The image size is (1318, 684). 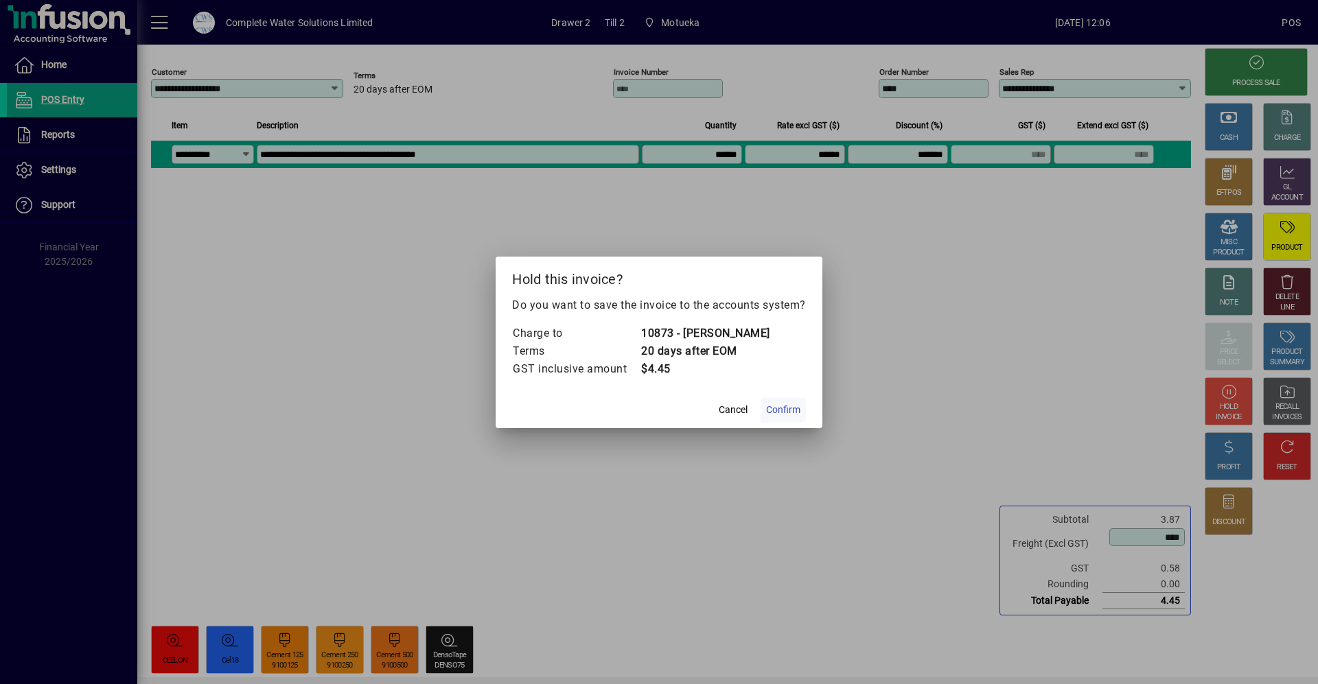 What do you see at coordinates (576, 351) in the screenshot?
I see `td: Terms` at bounding box center [576, 351].